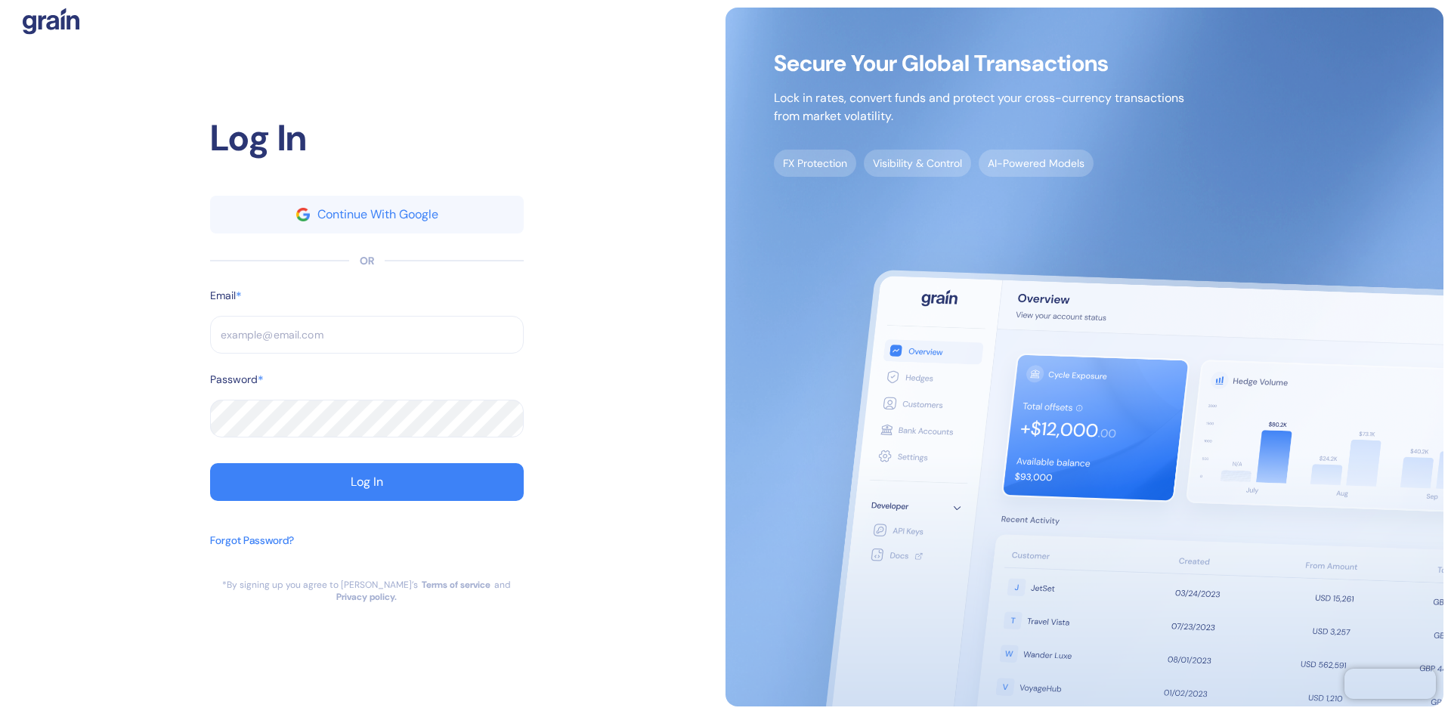 This screenshot has height=714, width=1451. Describe the element at coordinates (367, 597) in the screenshot. I see `a: Privacy policy.` at that location.